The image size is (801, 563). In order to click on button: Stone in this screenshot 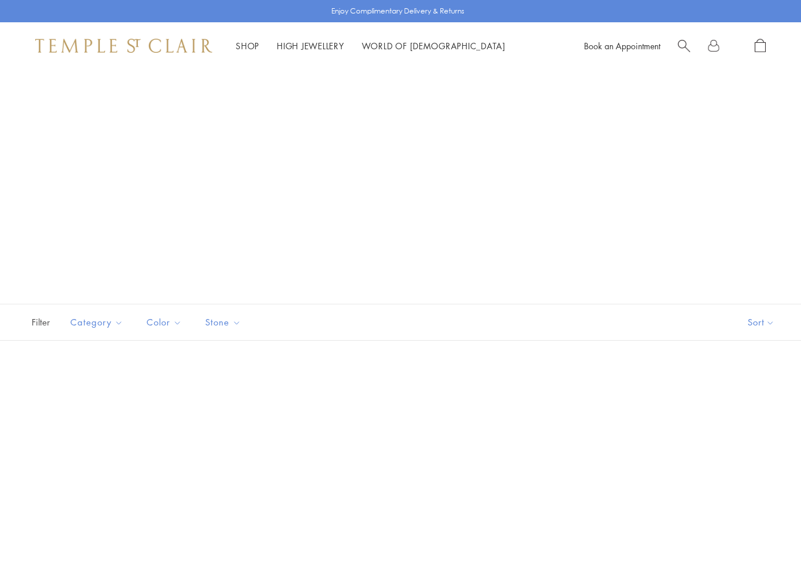, I will do `click(223, 322)`.